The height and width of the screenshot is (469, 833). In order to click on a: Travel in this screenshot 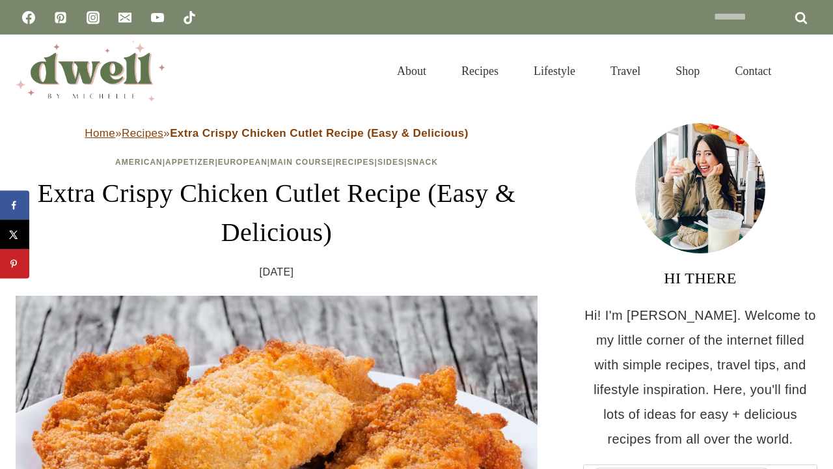, I will do `click(625, 71)`.